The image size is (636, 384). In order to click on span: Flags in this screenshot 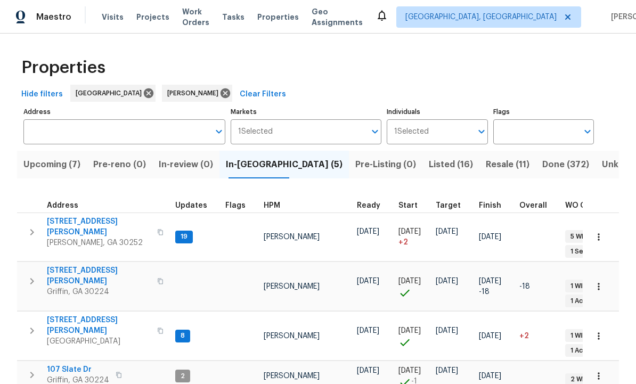, I will do `click(236, 206)`.